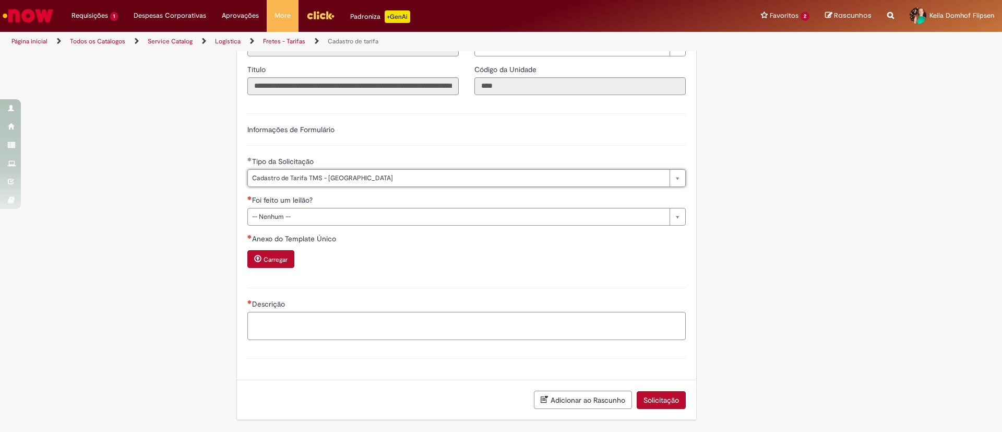 The height and width of the screenshot is (432, 1002). I want to click on span: Despesas Corporativas, so click(170, 16).